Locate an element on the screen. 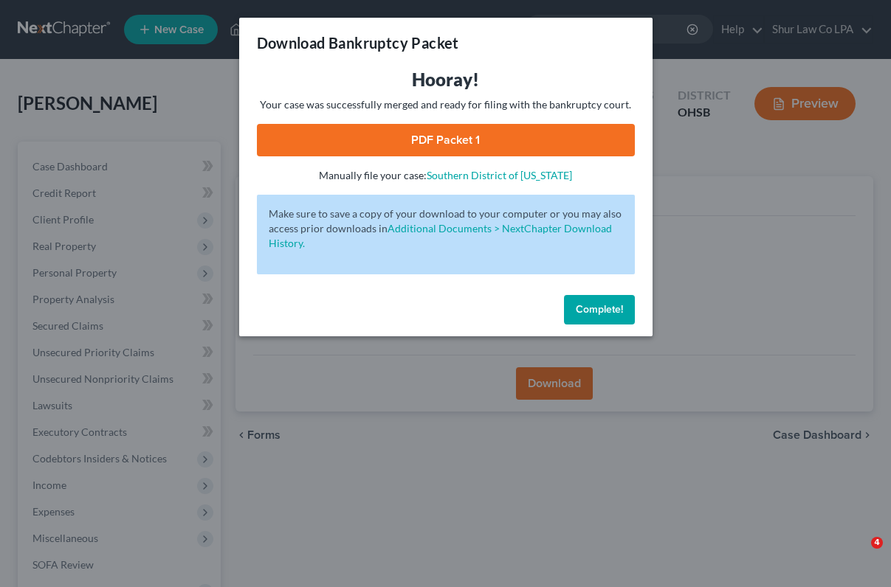 This screenshot has width=891, height=587. span: Complete! is located at coordinates (599, 309).